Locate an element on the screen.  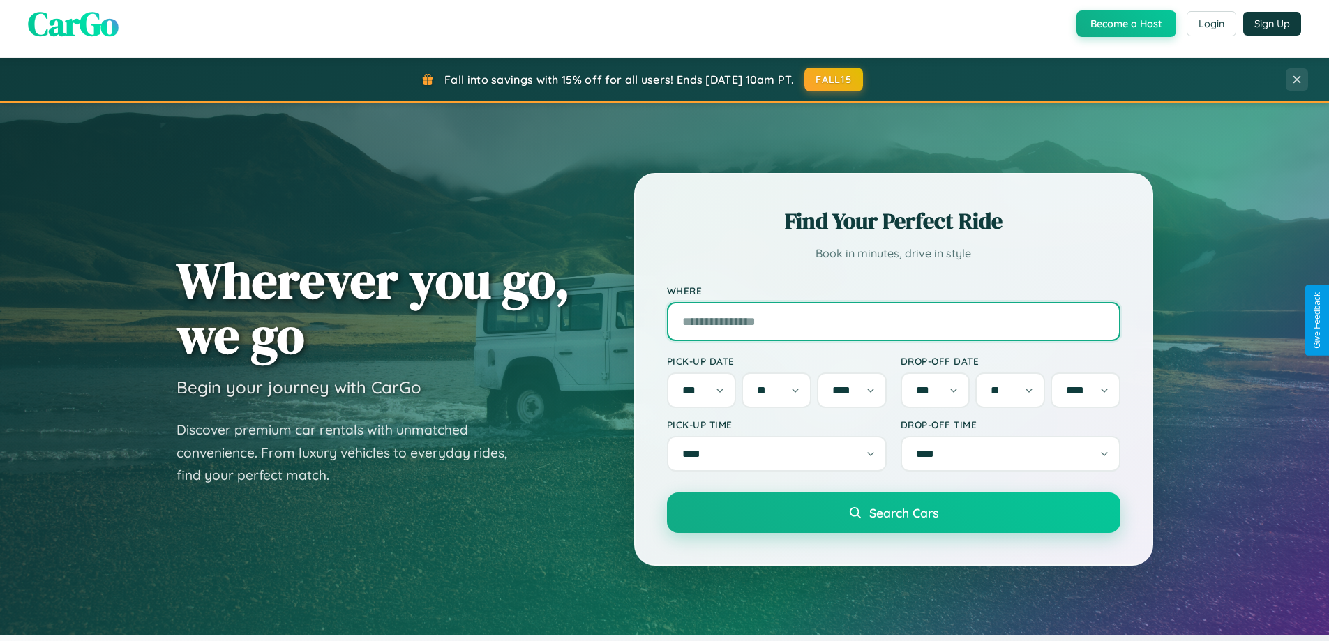
button: Become a Host is located at coordinates (1126, 24).